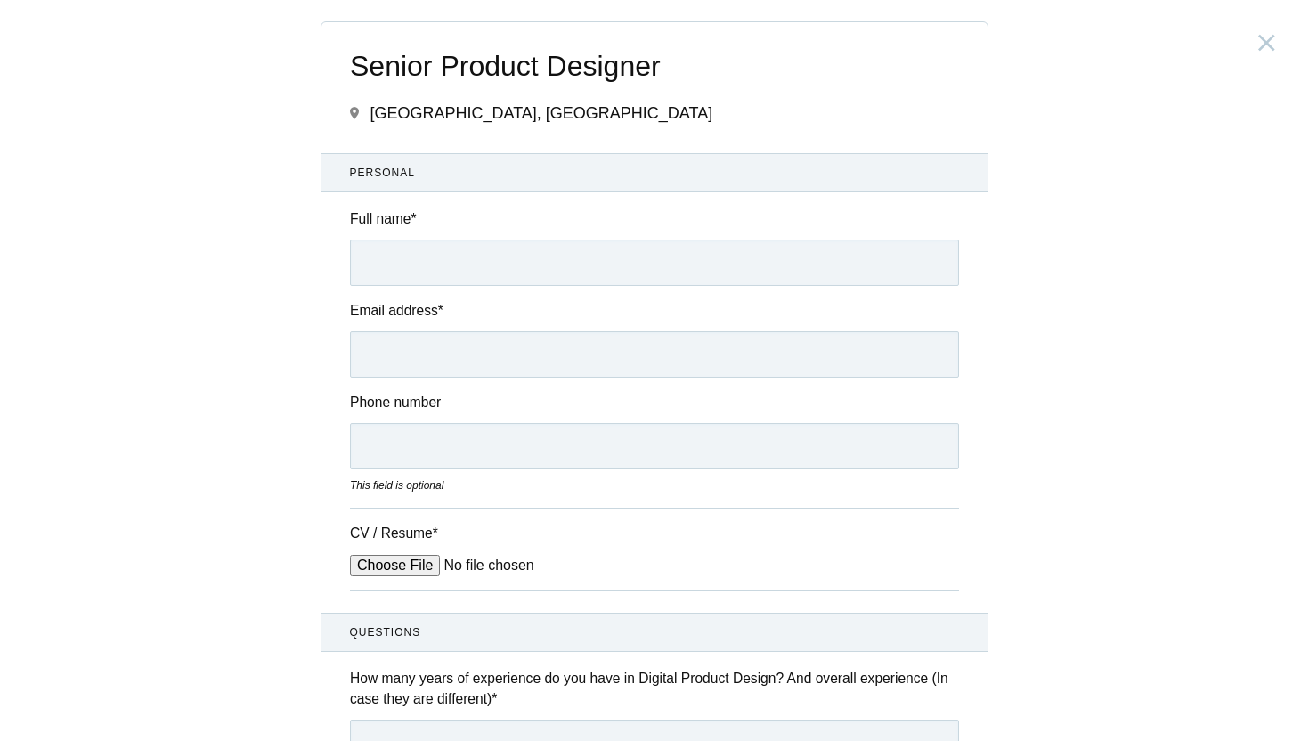 The image size is (1309, 741). I want to click on span: Senior Product Designer, so click(654, 66).